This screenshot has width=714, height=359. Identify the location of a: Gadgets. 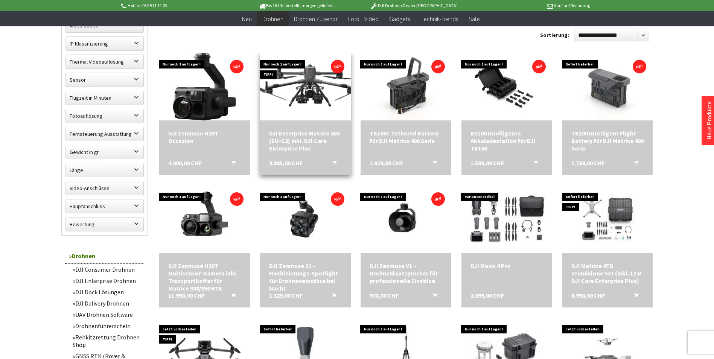
(400, 19).